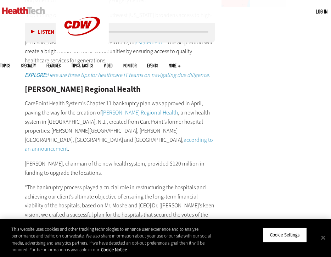 The width and height of the screenshot is (331, 257). Describe the element at coordinates (114, 250) in the screenshot. I see `a: More information about your privacy` at that location.